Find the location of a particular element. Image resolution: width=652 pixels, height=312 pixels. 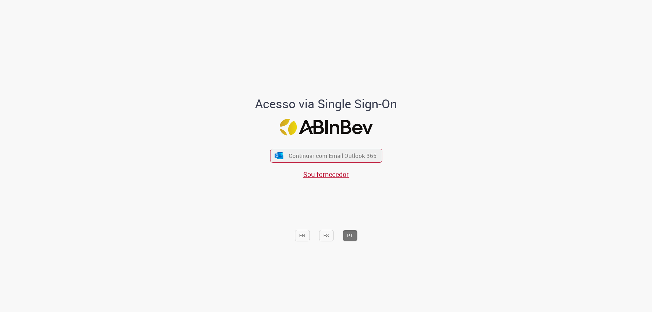

span: Continuar com Email Outlook 365 is located at coordinates (332, 155).